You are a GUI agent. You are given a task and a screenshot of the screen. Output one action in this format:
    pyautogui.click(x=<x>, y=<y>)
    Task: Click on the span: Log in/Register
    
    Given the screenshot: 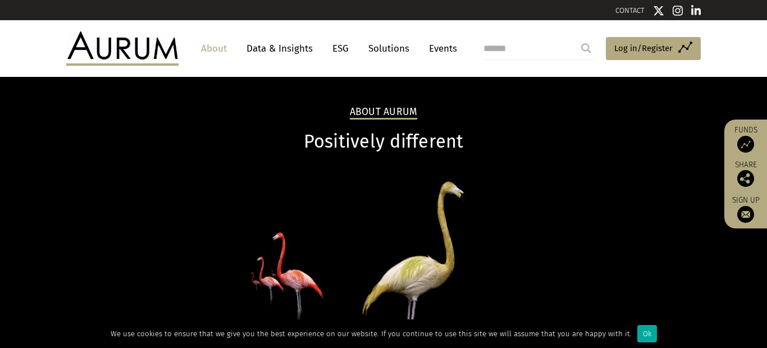 What is the action you would take?
    pyautogui.click(x=644, y=48)
    